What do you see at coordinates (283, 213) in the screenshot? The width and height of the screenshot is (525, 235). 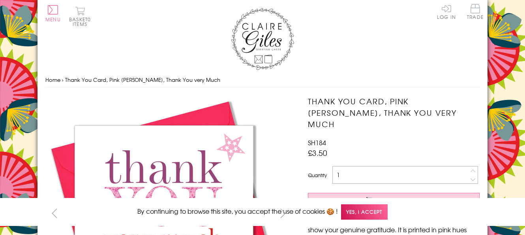 I see `button: next` at bounding box center [283, 213].